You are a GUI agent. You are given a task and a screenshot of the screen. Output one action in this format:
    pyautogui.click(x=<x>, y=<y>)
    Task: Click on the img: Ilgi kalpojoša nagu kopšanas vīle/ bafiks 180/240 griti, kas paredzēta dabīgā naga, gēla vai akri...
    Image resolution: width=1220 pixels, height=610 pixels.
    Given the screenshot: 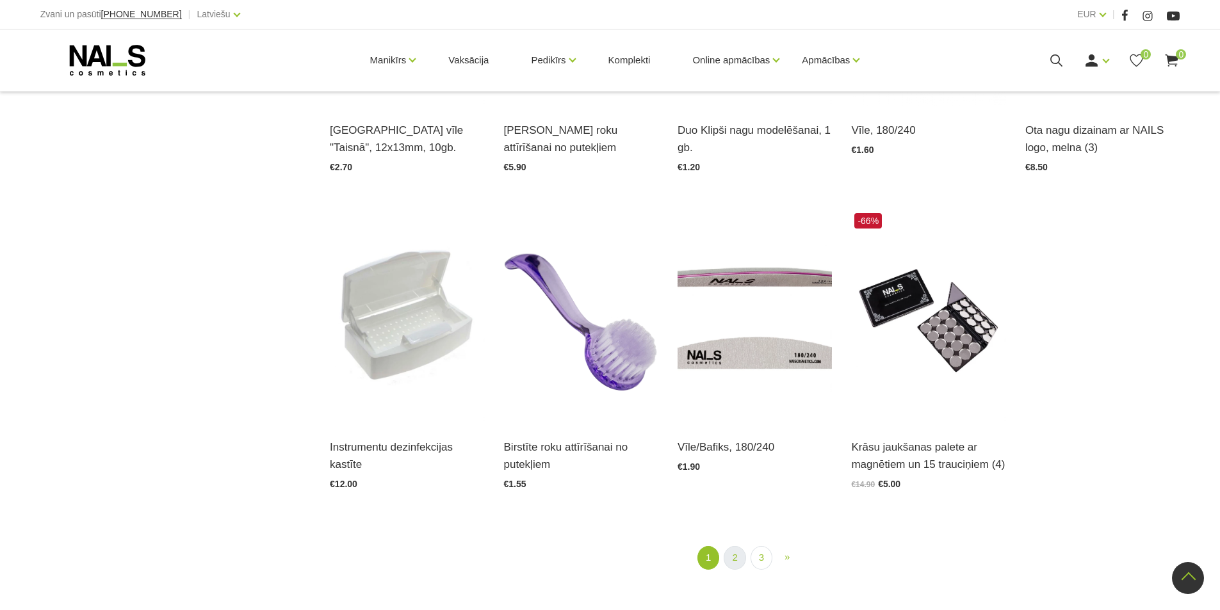 What is the action you would take?
    pyautogui.click(x=754, y=316)
    